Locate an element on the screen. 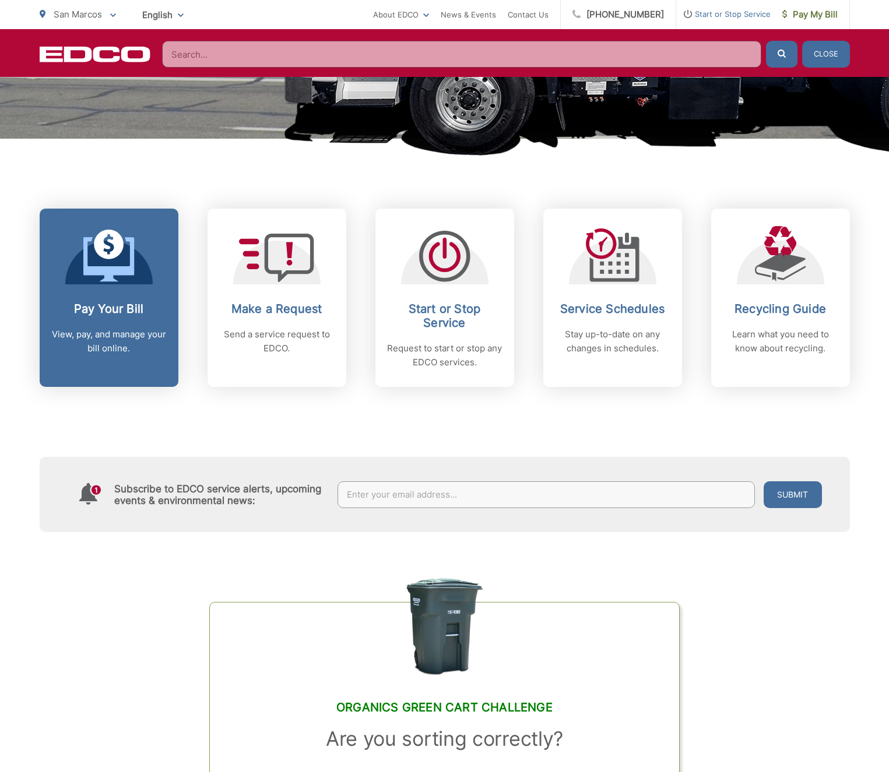 This screenshot has height=772, width=889. h4: Subscribe to EDCO service alerts, upcoming events & environmental news: is located at coordinates (220, 495).